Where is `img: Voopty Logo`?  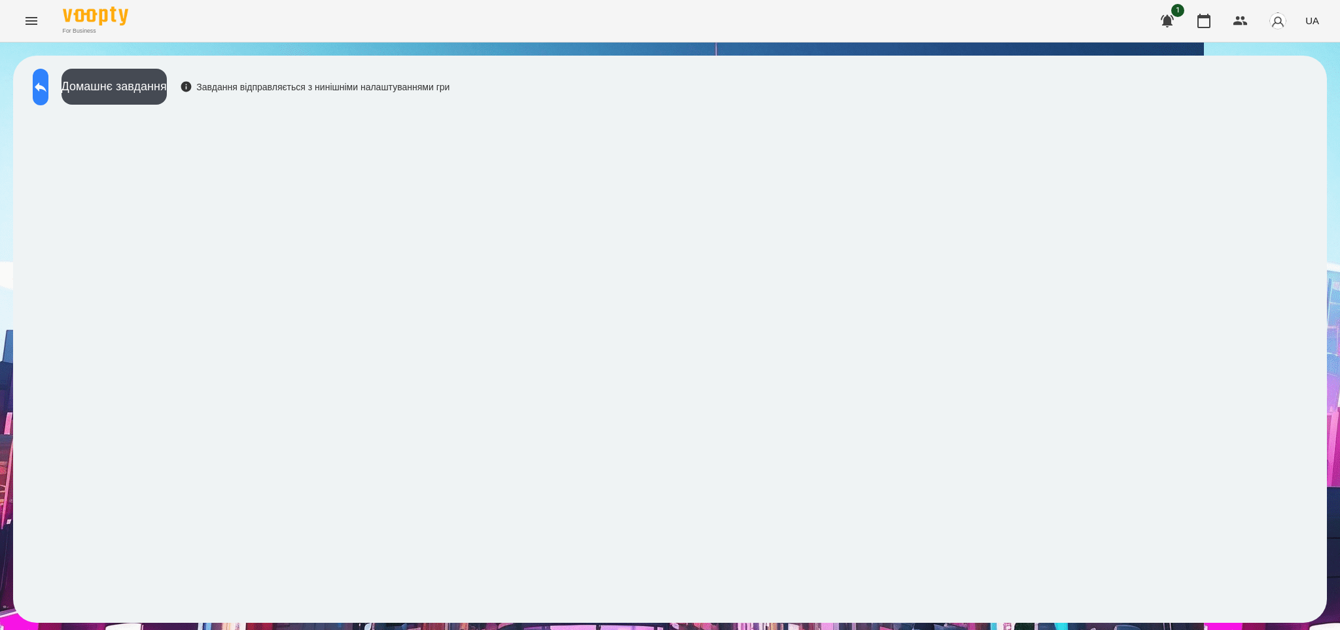
img: Voopty Logo is located at coordinates (96, 16).